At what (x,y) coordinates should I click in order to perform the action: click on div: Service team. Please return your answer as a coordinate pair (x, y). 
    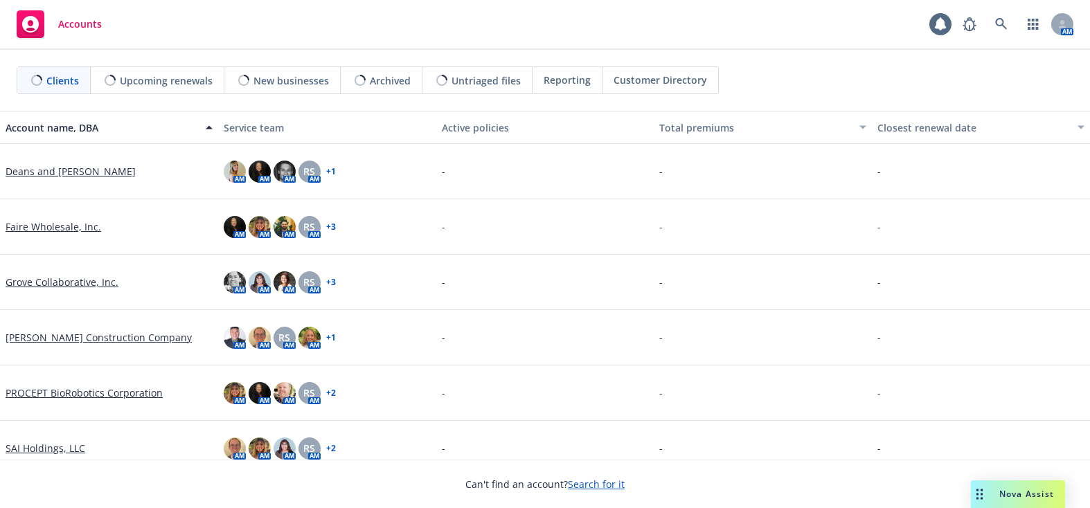
    Looking at the image, I should click on (327, 127).